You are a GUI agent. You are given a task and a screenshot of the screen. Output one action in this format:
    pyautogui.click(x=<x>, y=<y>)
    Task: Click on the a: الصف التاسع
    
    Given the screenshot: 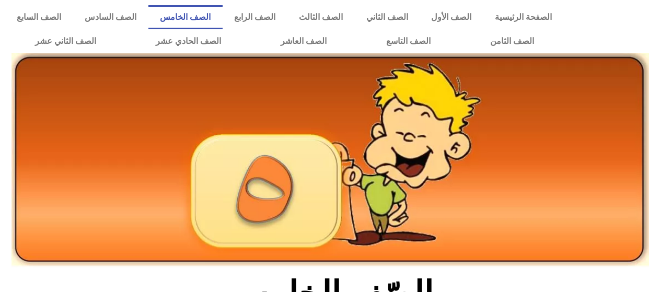 What is the action you would take?
    pyautogui.click(x=408, y=41)
    